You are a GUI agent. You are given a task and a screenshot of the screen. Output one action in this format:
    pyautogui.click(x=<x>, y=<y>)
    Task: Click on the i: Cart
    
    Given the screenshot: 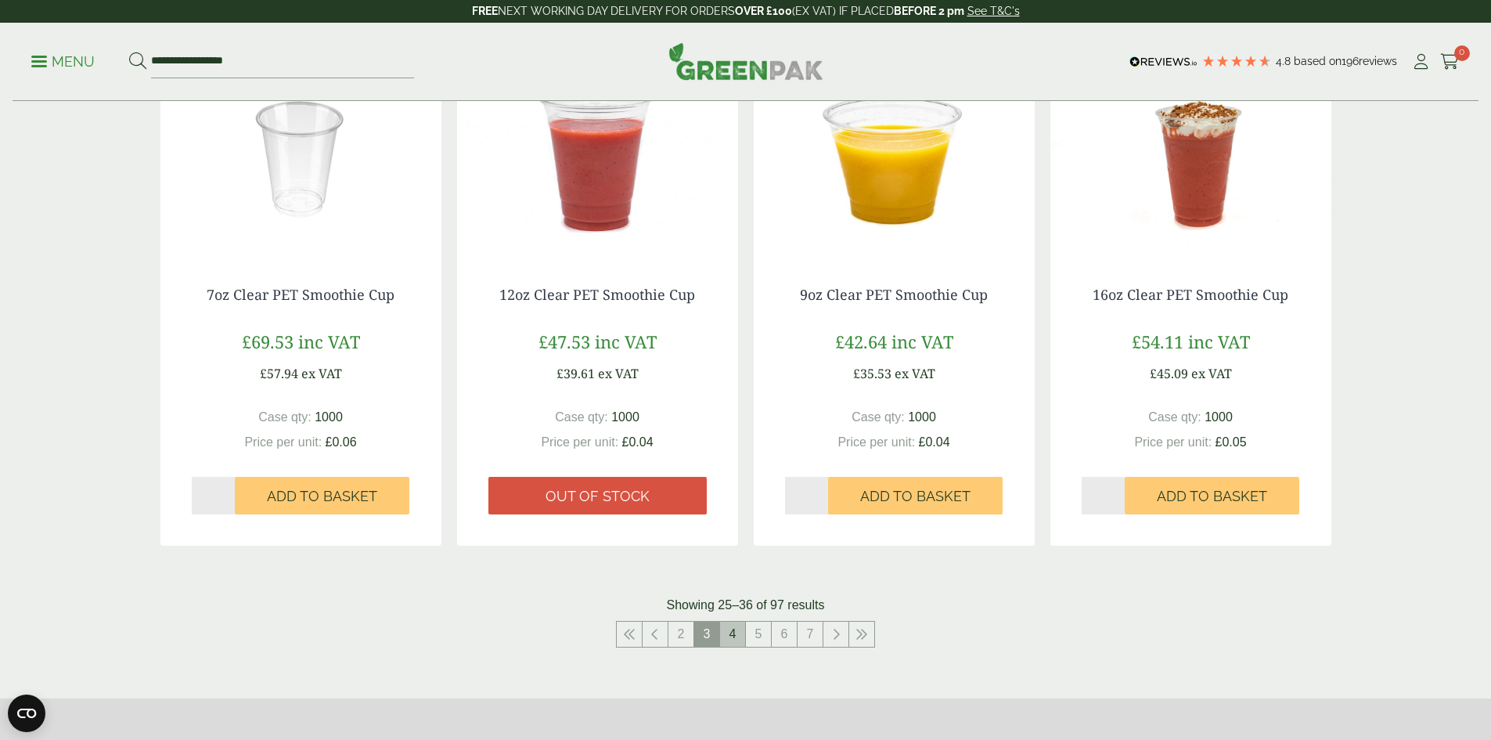 What is the action you would take?
    pyautogui.click(x=1450, y=62)
    